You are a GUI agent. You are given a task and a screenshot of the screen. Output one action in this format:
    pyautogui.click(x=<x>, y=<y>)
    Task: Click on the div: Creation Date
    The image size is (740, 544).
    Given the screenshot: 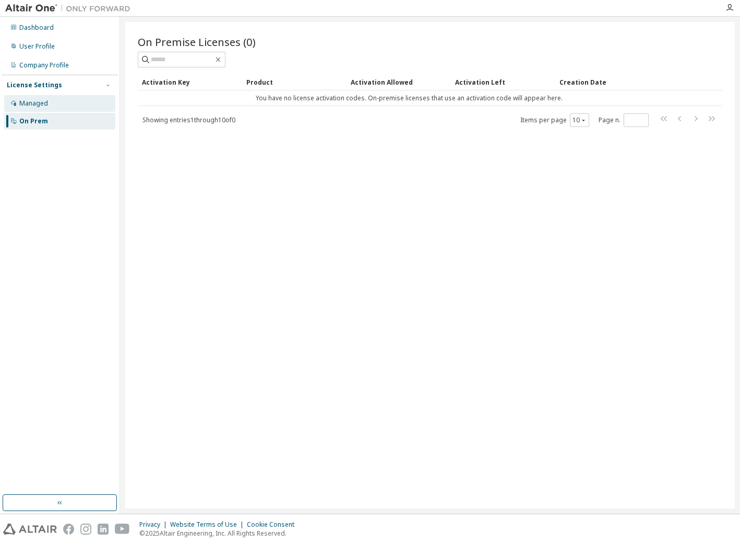 What is the action you would take?
    pyautogui.click(x=618, y=82)
    